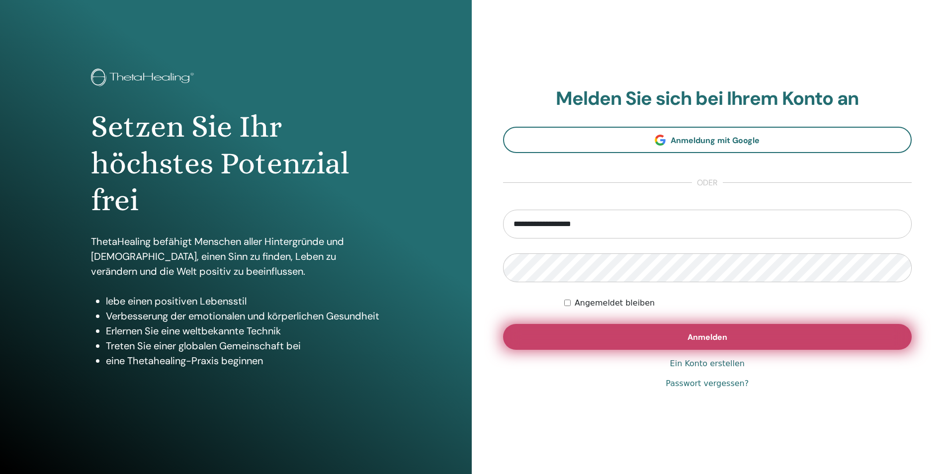  I want to click on h1: Setzen Sie Ihr höchstes Potenzial frei, so click(236, 164).